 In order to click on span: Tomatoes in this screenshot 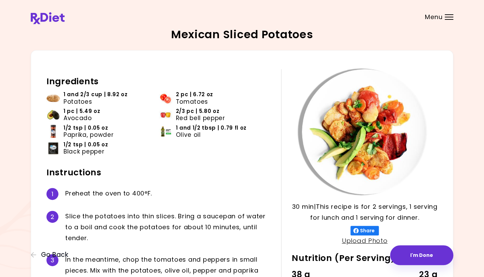, I will do `click(192, 102)`.